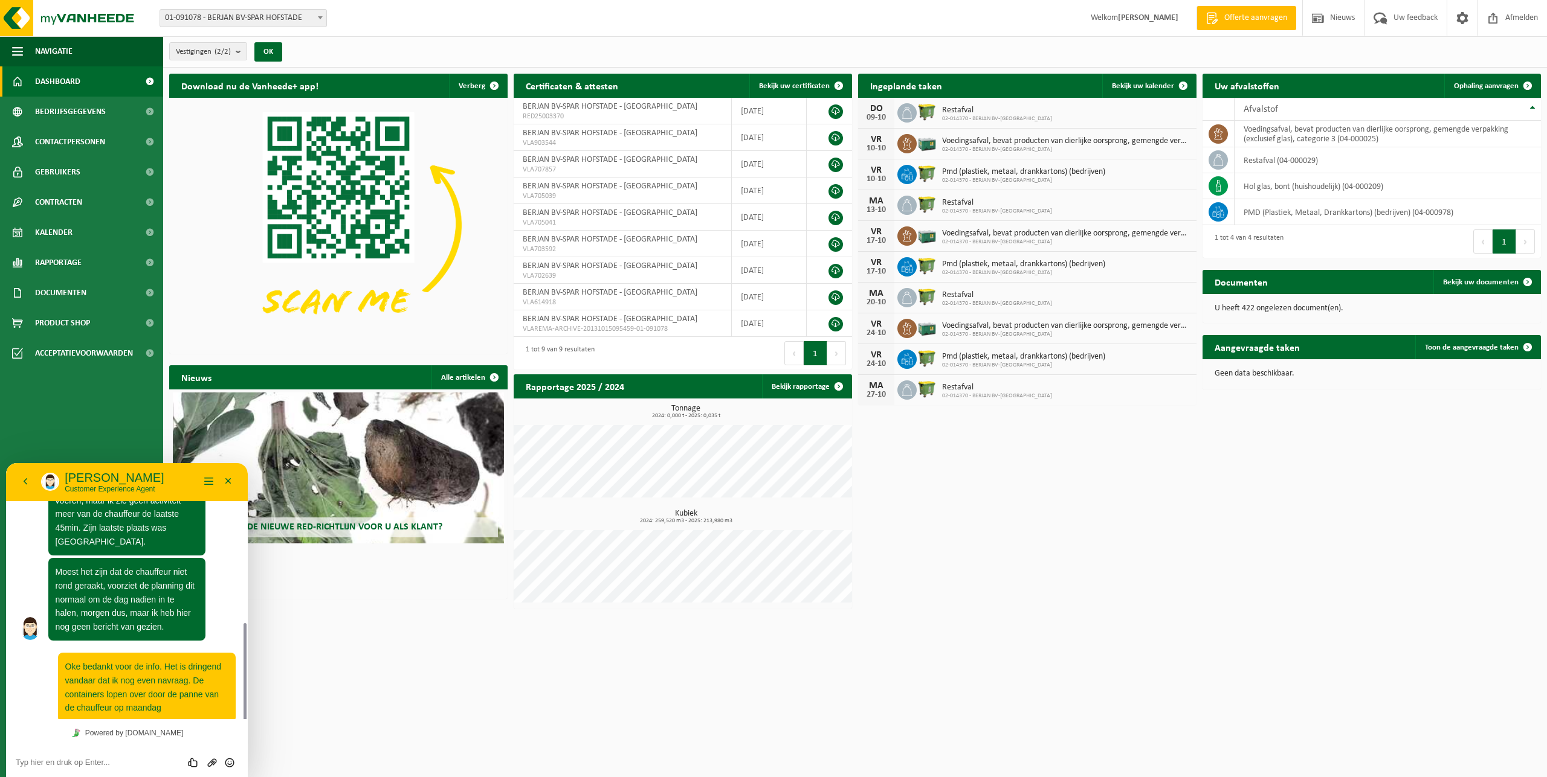  What do you see at coordinates (60, 293) in the screenshot?
I see `span: Documenten` at bounding box center [60, 293].